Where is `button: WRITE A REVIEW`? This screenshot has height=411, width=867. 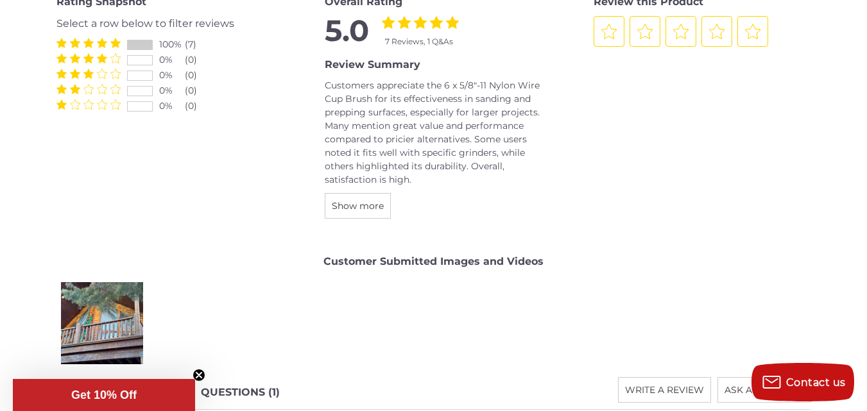
button: WRITE A REVIEW is located at coordinates (664, 390).